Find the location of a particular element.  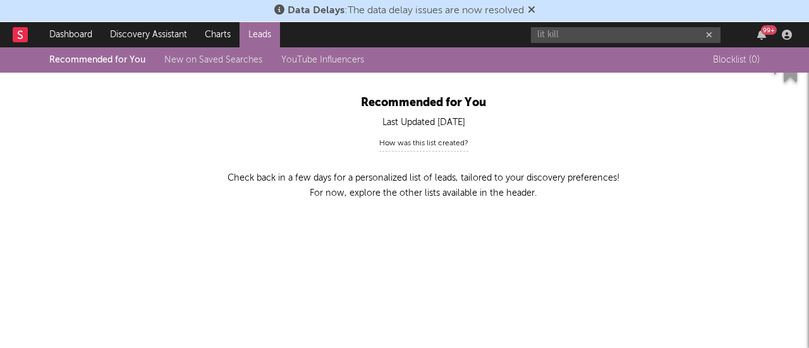

button: 99+ is located at coordinates (762, 35).